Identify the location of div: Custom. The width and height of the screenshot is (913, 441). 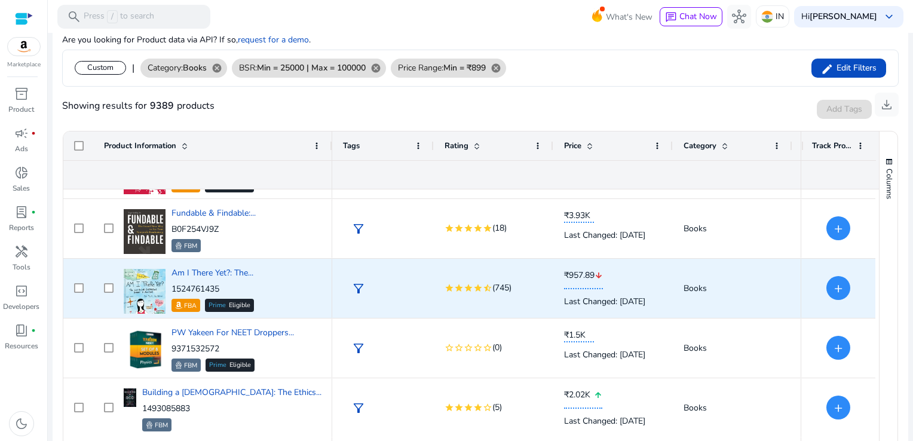
(100, 68).